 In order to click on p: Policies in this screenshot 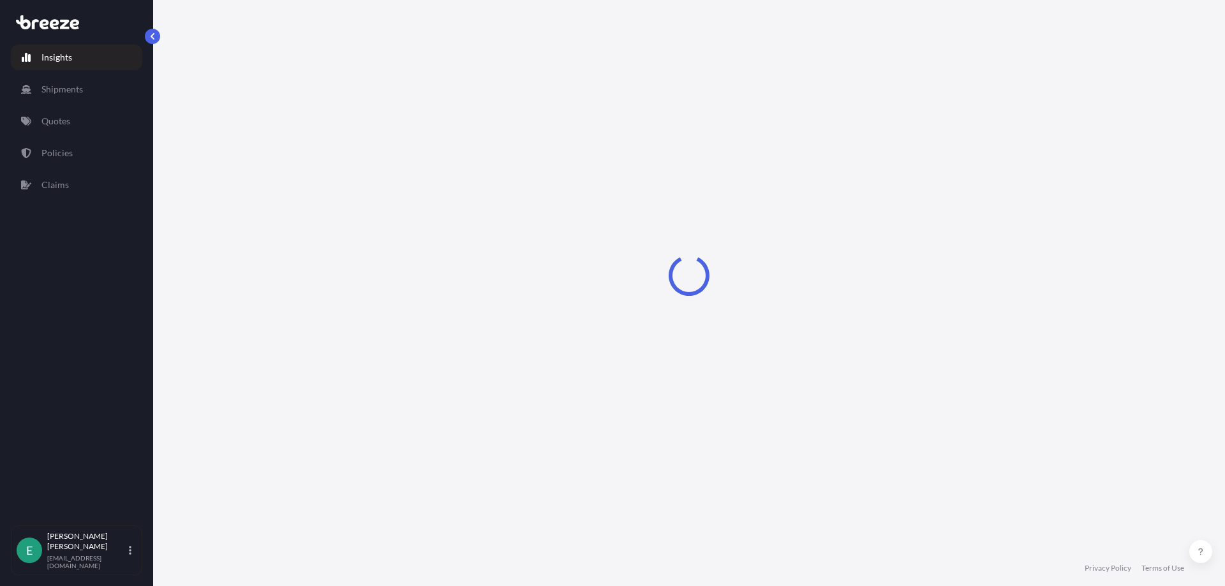, I will do `click(57, 153)`.